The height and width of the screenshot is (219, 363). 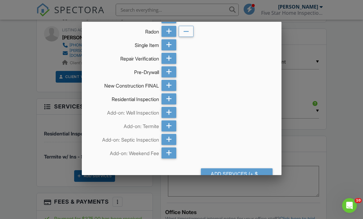 I want to click on div: Add-on: Septic Inspection, so click(x=125, y=139).